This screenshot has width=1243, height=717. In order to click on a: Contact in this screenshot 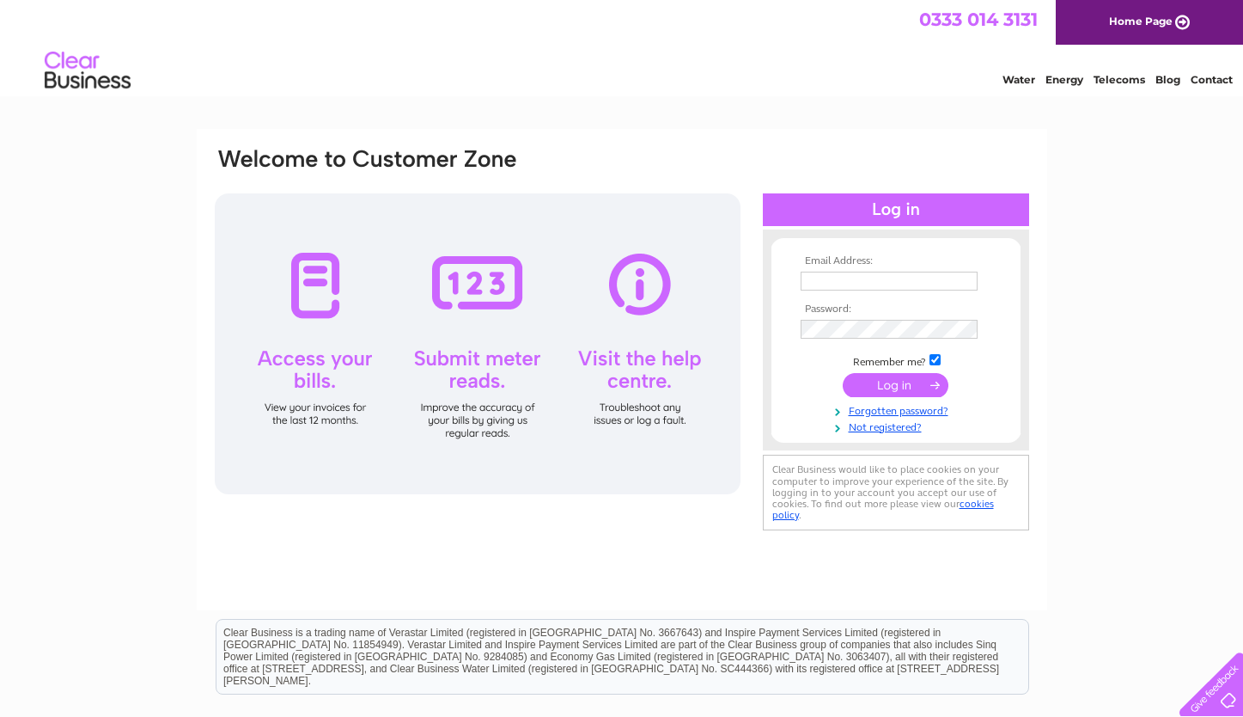, I will do `click(1211, 79)`.